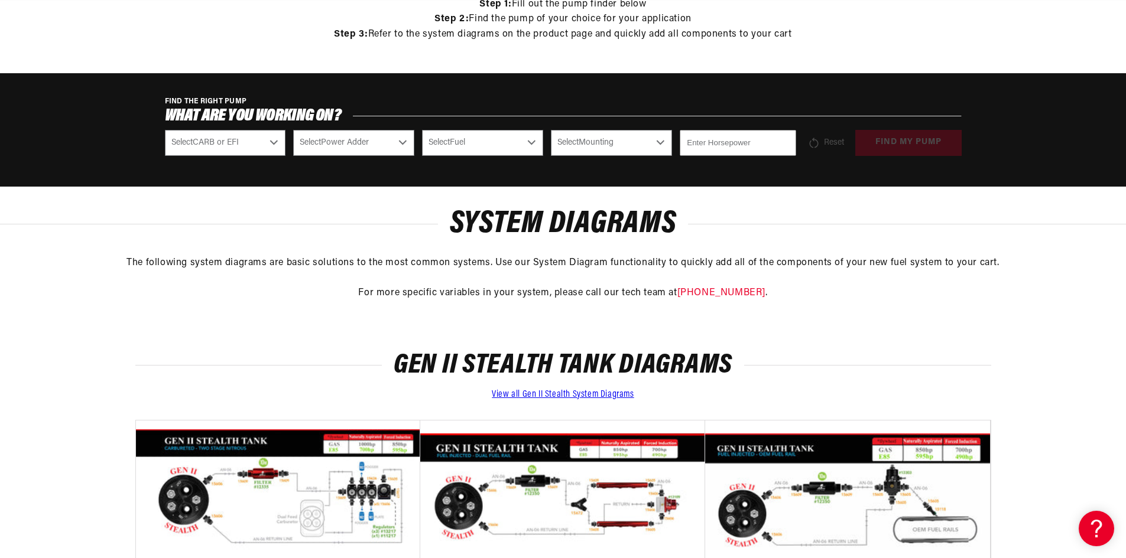 The height and width of the screenshot is (558, 1126). I want to click on select: CARB or EFI, so click(225, 143).